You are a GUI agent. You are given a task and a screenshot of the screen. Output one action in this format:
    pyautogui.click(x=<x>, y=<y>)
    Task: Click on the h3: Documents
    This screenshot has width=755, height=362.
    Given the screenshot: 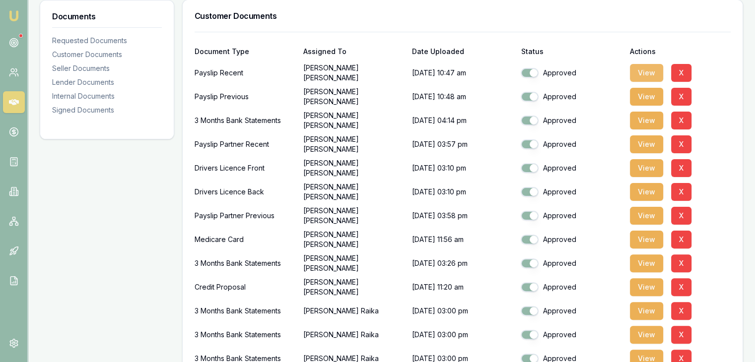 What is the action you would take?
    pyautogui.click(x=107, y=16)
    